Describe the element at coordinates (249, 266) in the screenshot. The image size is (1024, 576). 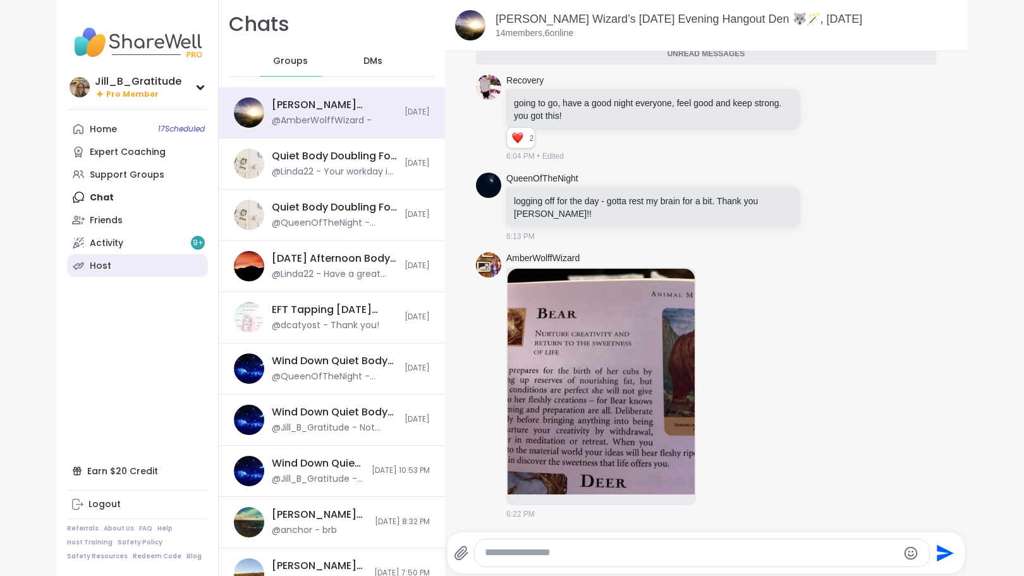
I see `img: Tuesday Afternoon Body Double Buddies, Oct 14` at that location.